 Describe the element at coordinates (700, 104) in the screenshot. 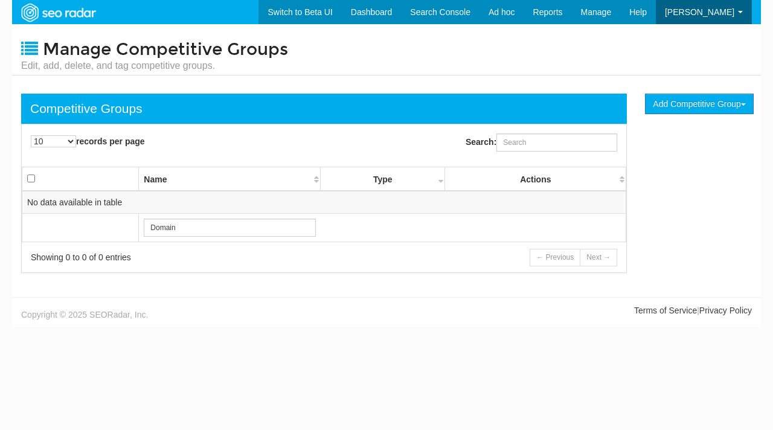

I see `button: Add Competitive Group` at that location.